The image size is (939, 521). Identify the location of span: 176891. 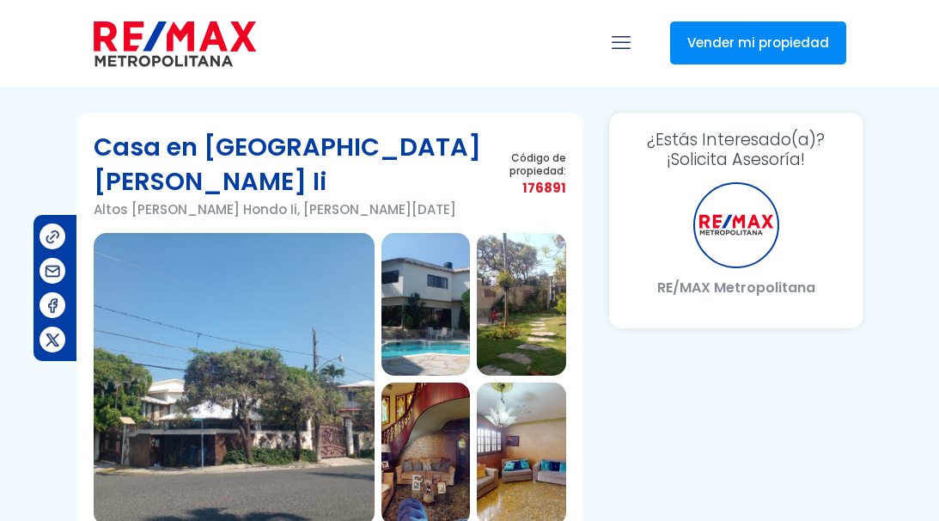
(530, 187).